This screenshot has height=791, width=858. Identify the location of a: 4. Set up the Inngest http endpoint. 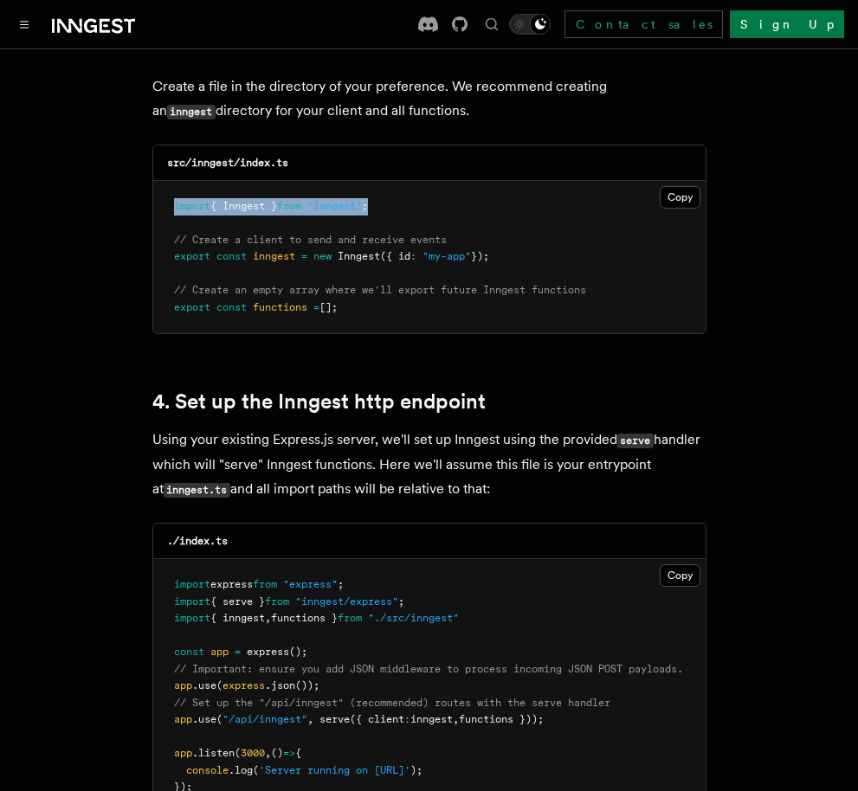
(319, 402).